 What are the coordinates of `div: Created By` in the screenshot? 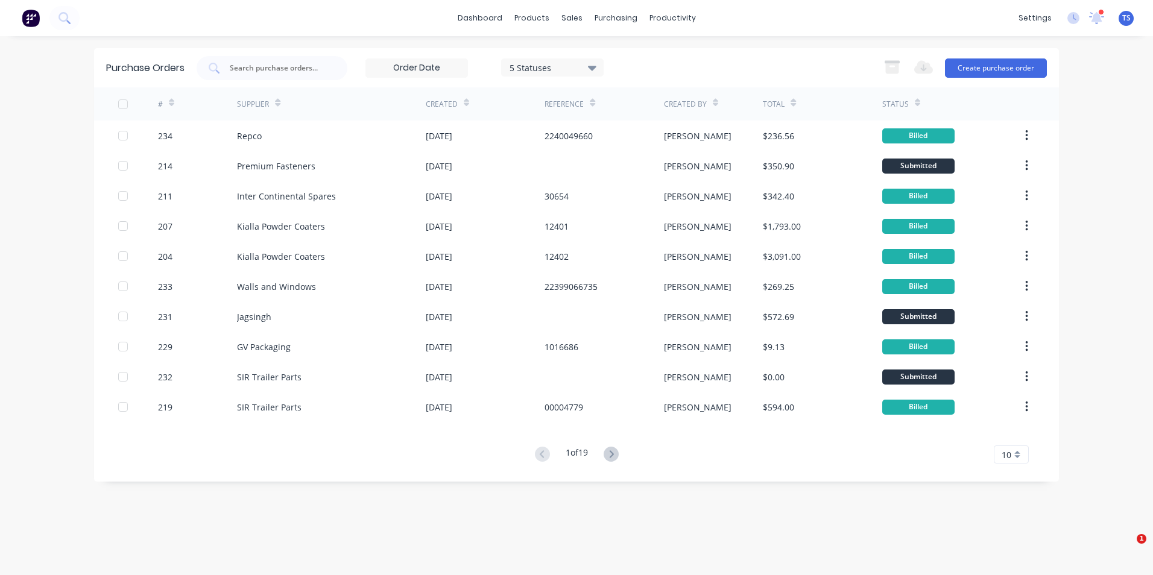 It's located at (685, 104).